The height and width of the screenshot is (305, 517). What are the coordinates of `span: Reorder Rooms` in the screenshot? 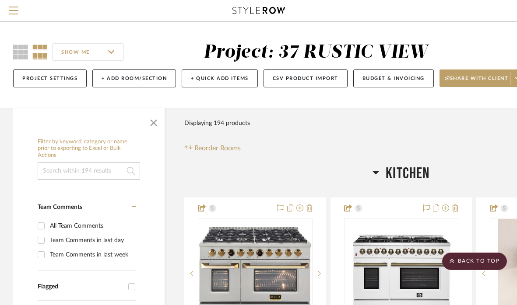 It's located at (217, 148).